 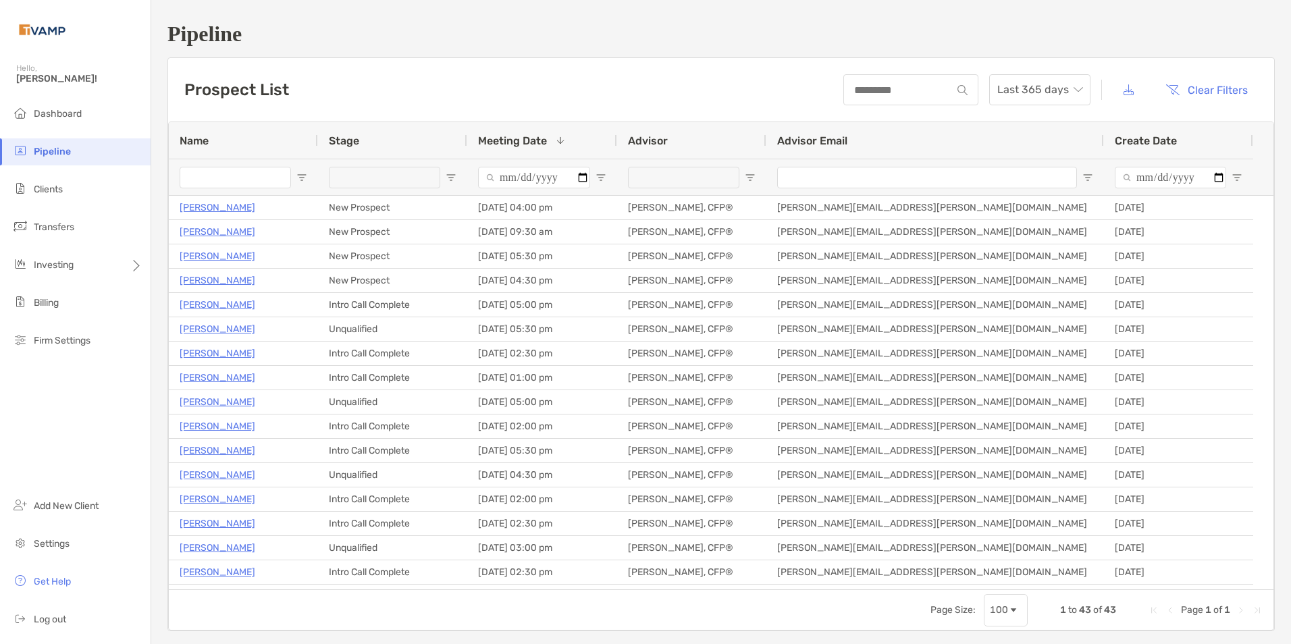 I want to click on img: add_new_client icon, so click(x=20, y=505).